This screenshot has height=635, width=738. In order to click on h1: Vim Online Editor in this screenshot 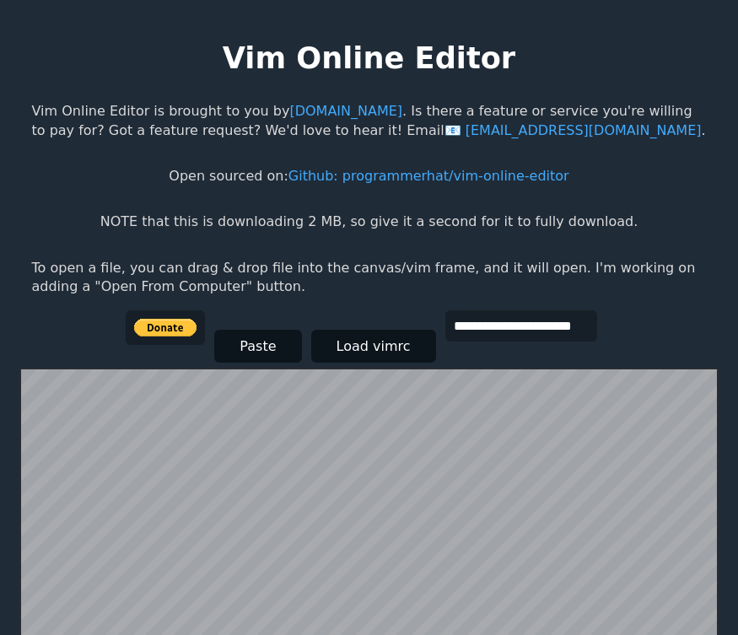, I will do `click(368, 57)`.